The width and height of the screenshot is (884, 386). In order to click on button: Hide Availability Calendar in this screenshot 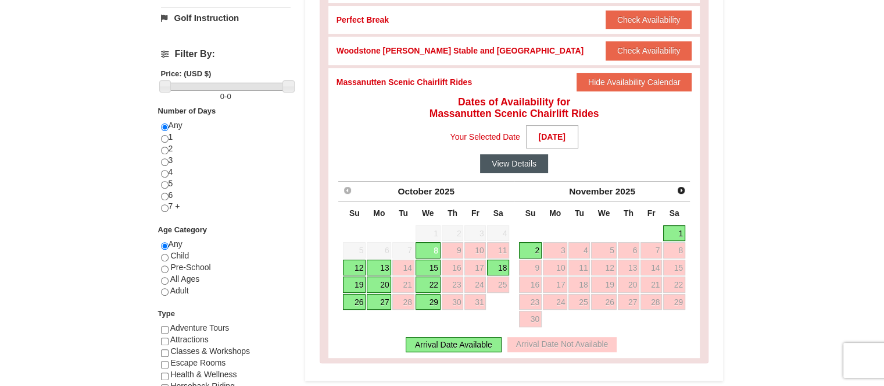, I will do `click(634, 82)`.